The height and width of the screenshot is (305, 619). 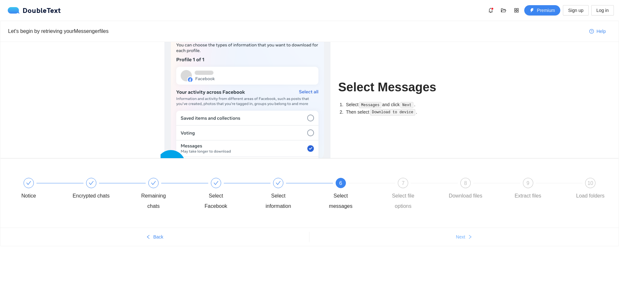 What do you see at coordinates (400, 112) in the screenshot?
I see `li: Then select .` at bounding box center [400, 112].